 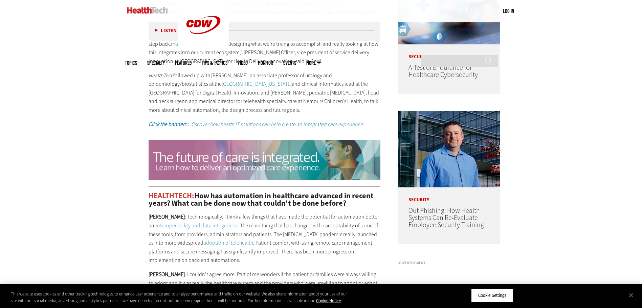 I want to click on span: HEALTHTECH:, so click(x=171, y=195).